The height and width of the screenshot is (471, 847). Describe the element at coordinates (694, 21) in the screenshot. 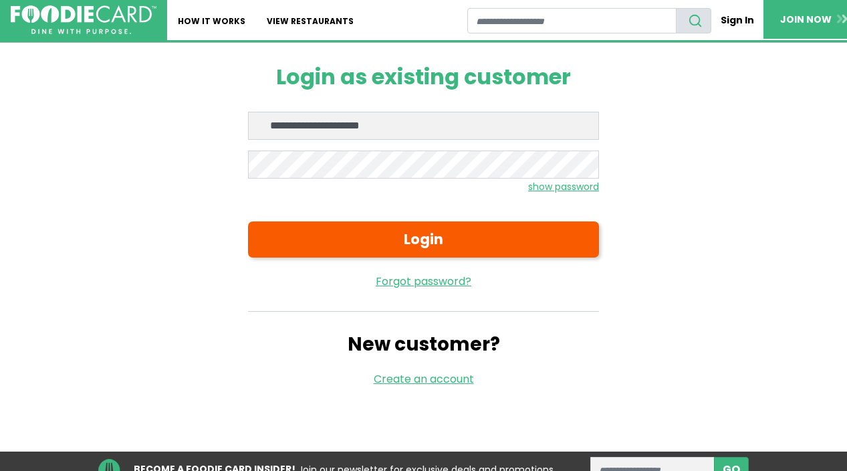

I see `button: search` at that location.